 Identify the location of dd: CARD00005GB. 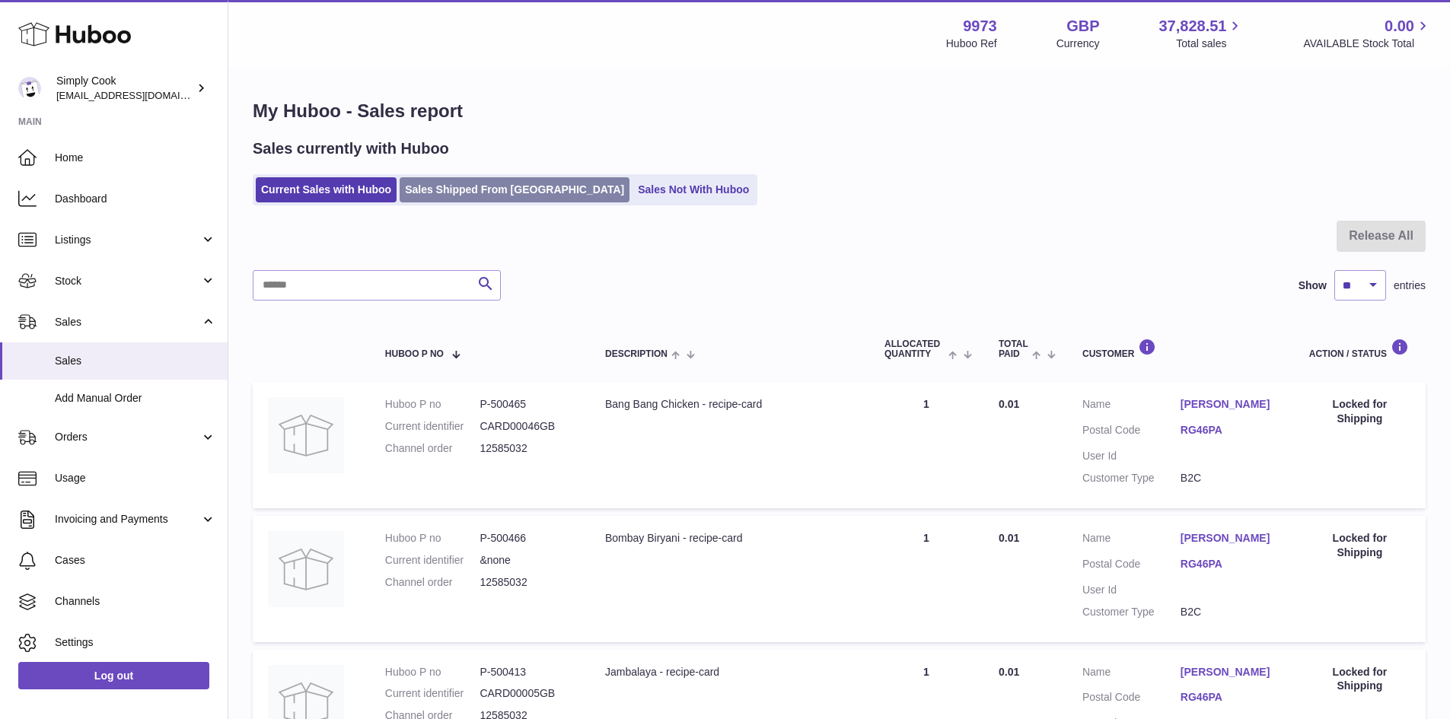
(527, 693).